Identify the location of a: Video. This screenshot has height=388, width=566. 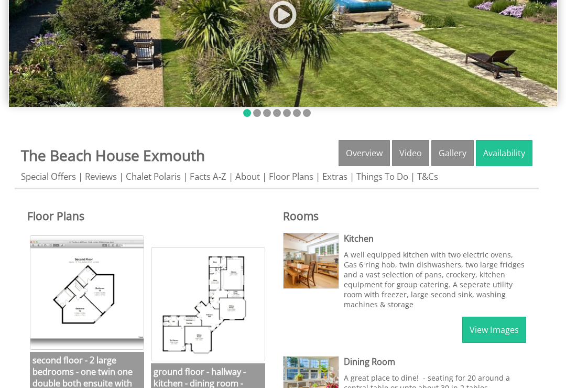
(411, 153).